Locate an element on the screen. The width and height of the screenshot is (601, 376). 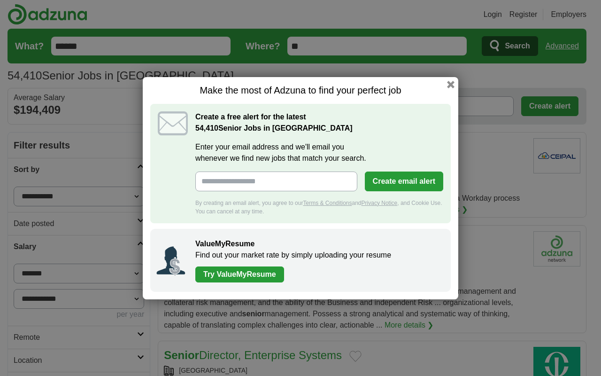
label: Enter your email address and we'll email you whenever we find new jobs that match your search. is located at coordinates (320, 153).